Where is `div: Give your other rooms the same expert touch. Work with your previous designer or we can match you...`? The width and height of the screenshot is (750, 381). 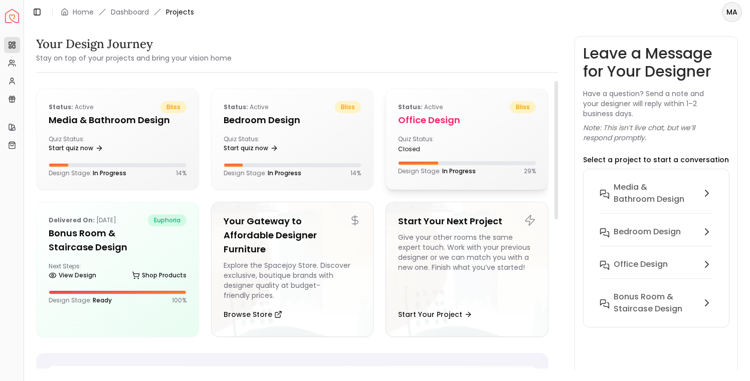 div: Give your other rooms the same expert touch. Work with your previous designer or we can match you... is located at coordinates (467, 267).